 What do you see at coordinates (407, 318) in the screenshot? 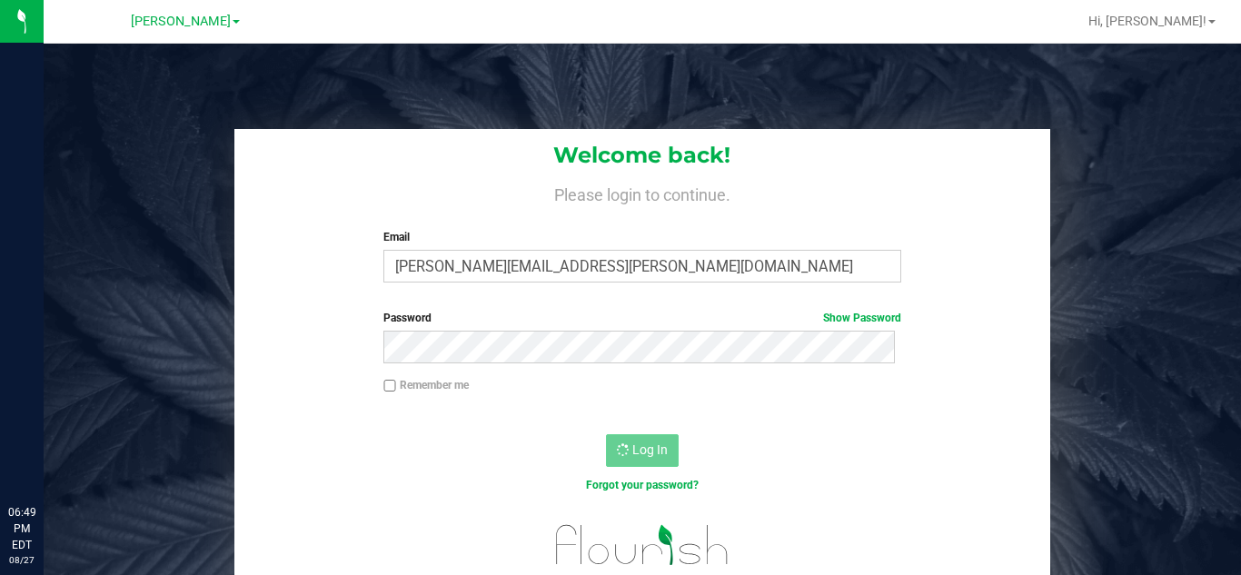
I see `span: Password` at bounding box center [407, 318].